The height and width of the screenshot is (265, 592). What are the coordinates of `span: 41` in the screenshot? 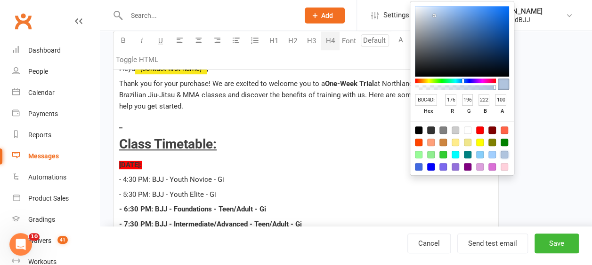 It's located at (63, 240).